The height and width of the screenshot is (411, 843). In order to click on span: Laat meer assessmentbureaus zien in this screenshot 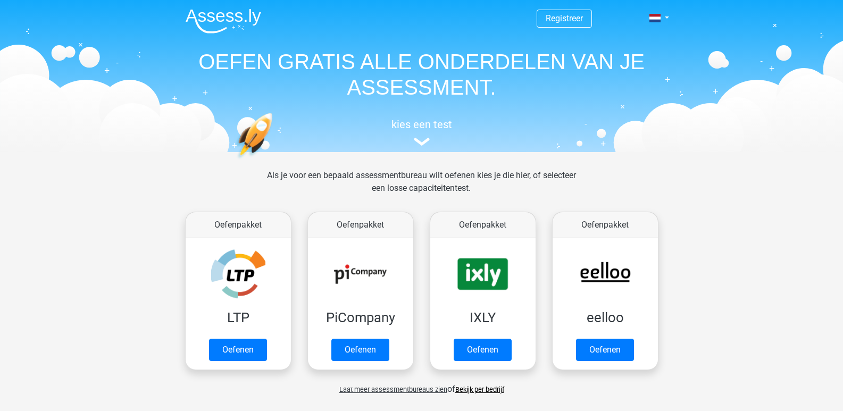, I will do `click(393, 390)`.